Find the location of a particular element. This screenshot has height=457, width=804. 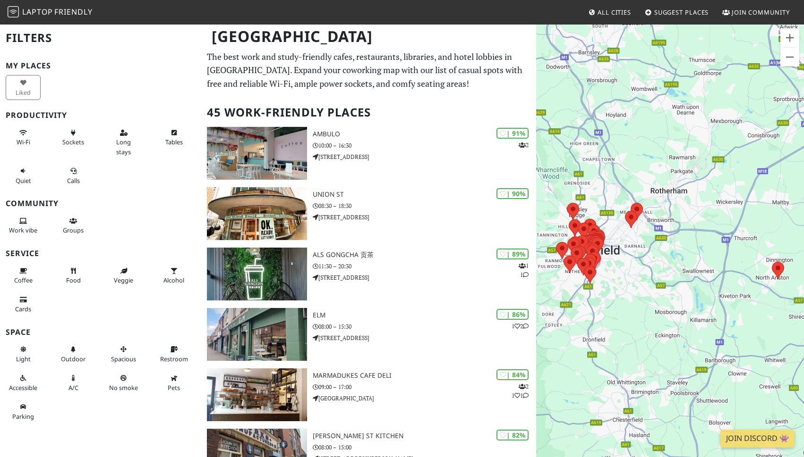

button: Tables is located at coordinates (174, 137).